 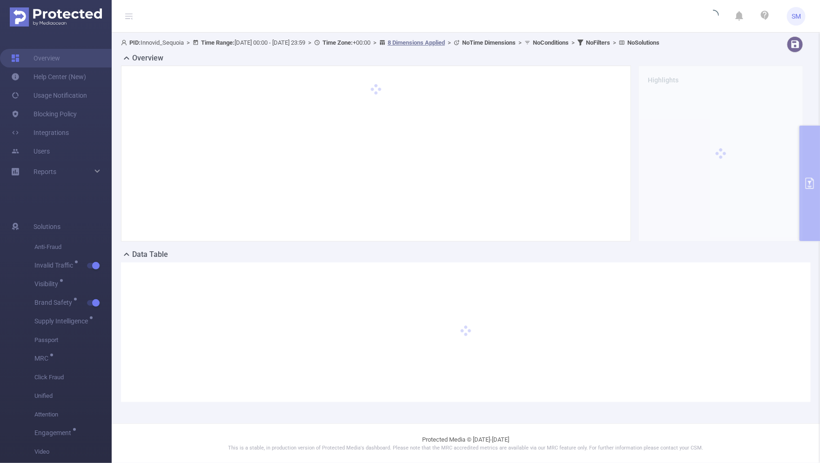 What do you see at coordinates (63, 321) in the screenshot?
I see `span: Supply Intelligence` at bounding box center [63, 321].